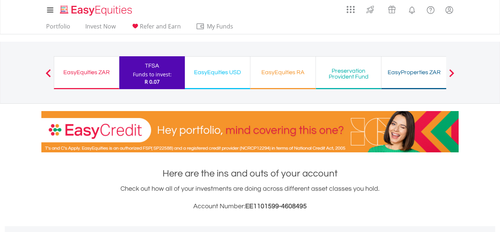  What do you see at coordinates (152, 82) in the screenshot?
I see `span: R 0.07` at bounding box center [152, 82].